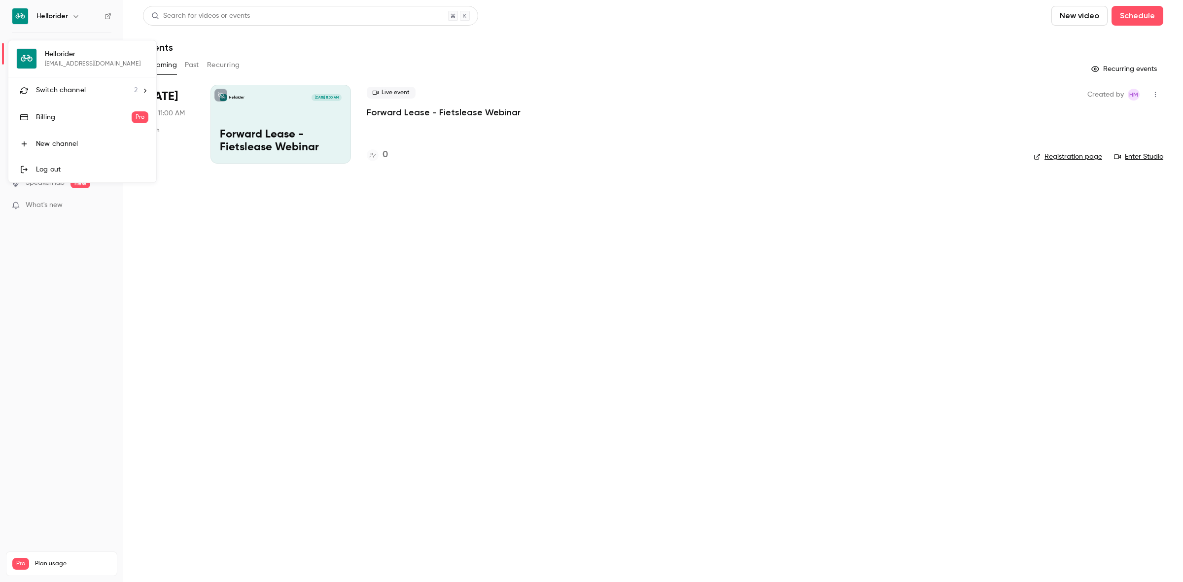 The height and width of the screenshot is (582, 1183). What do you see at coordinates (61, 90) in the screenshot?
I see `span: Switch channel` at bounding box center [61, 90].